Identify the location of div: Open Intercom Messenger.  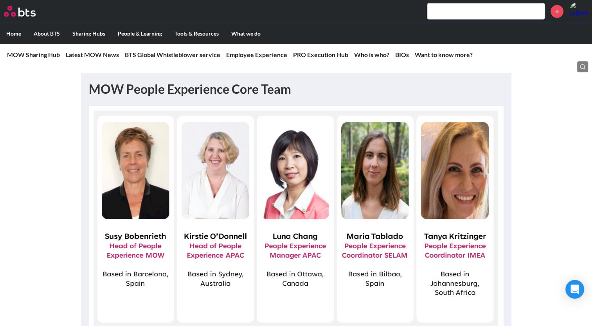
(574, 289).